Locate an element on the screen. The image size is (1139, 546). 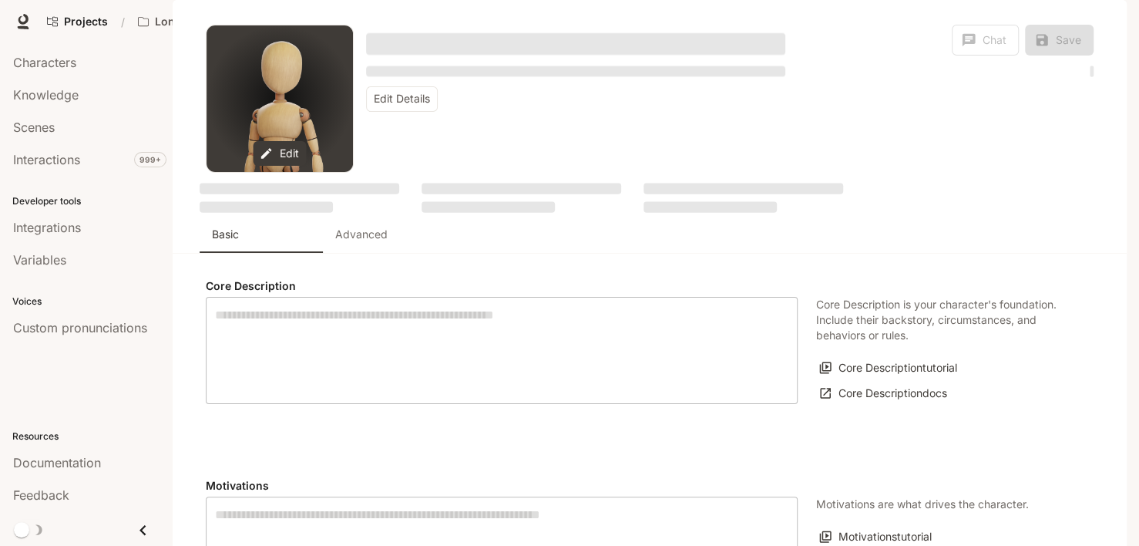
span: Projects is located at coordinates (86, 22).